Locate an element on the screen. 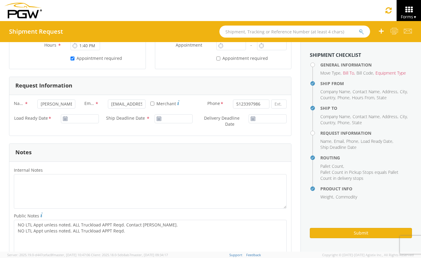 The height and width of the screenshot is (258, 421). span: Server: 2025.19.0-d447cefac8f is located at coordinates (48, 255).